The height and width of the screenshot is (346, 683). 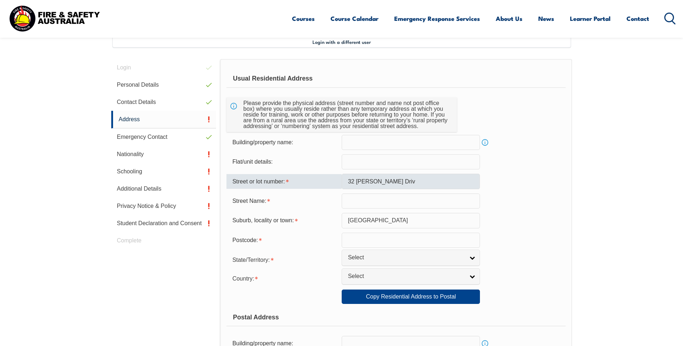 What do you see at coordinates (284, 201) in the screenshot?
I see `div: Street Name is required.` at bounding box center [284, 201].